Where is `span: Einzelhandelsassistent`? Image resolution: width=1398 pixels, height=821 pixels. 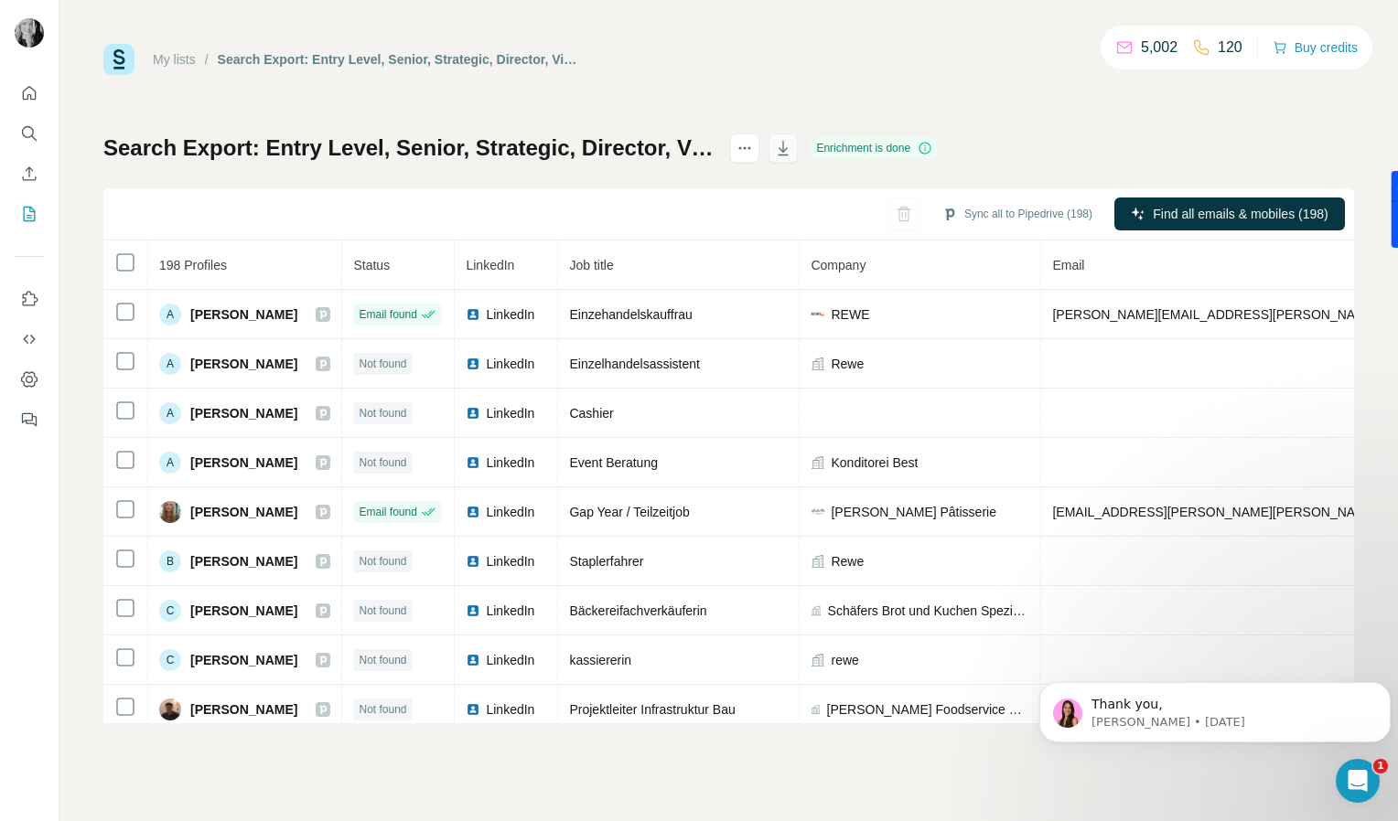 span: Einzelhandelsassistent is located at coordinates (634, 364).